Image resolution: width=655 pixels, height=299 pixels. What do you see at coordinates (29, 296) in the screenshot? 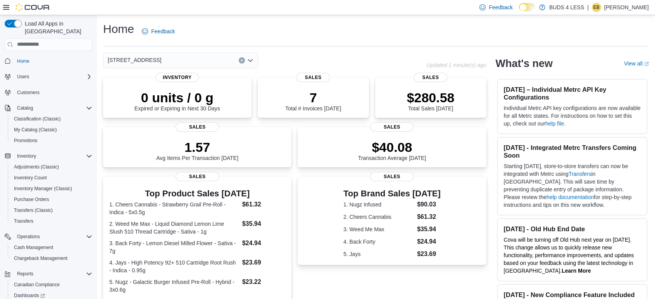
I see `span: Dashboards` at bounding box center [29, 296].